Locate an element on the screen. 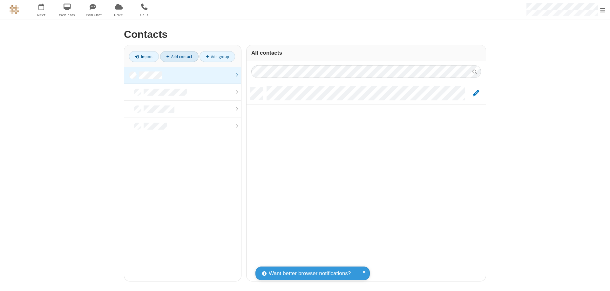  div: grid is located at coordinates (366, 182).